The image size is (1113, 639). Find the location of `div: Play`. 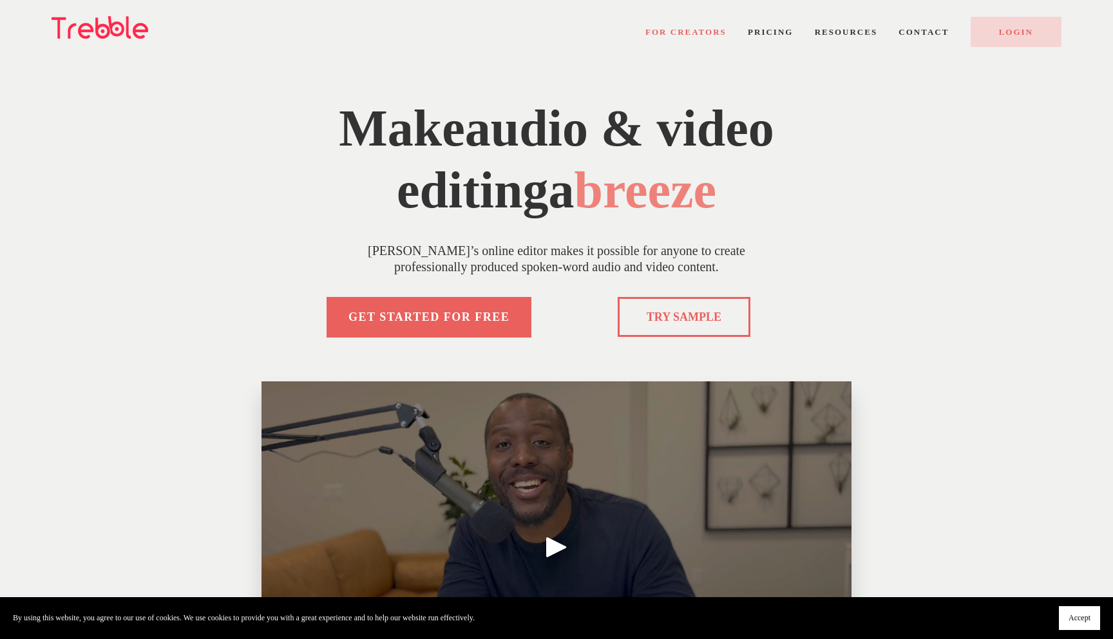

div: Play is located at coordinates (557, 547).